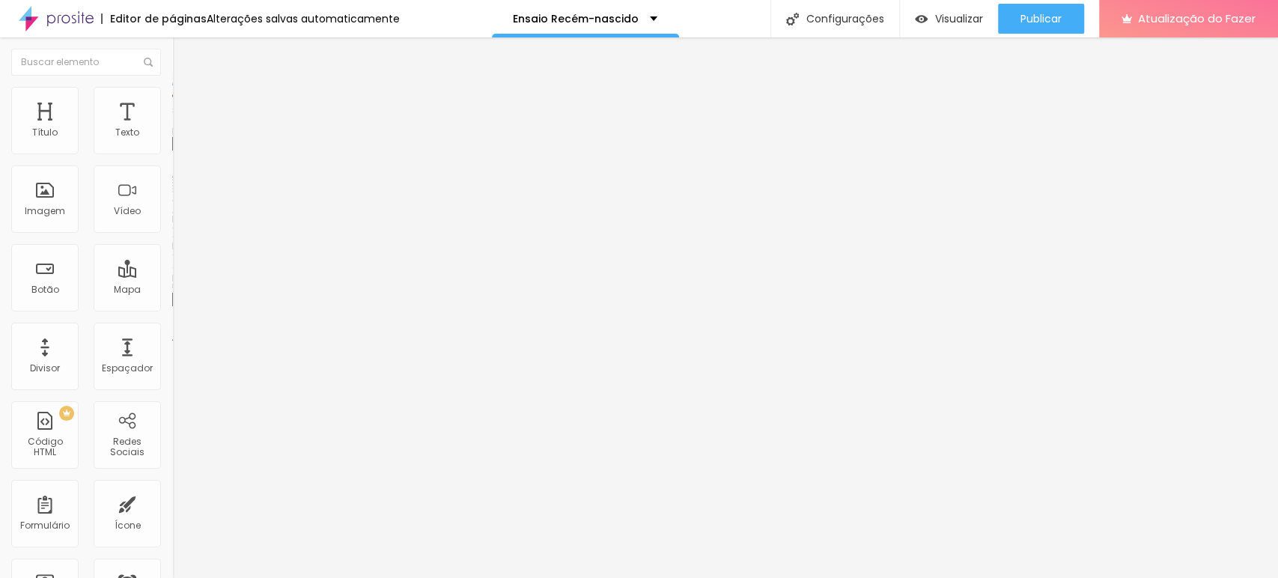 The image size is (1278, 578). Describe the element at coordinates (127, 132) in the screenshot. I see `font: Texto` at that location.